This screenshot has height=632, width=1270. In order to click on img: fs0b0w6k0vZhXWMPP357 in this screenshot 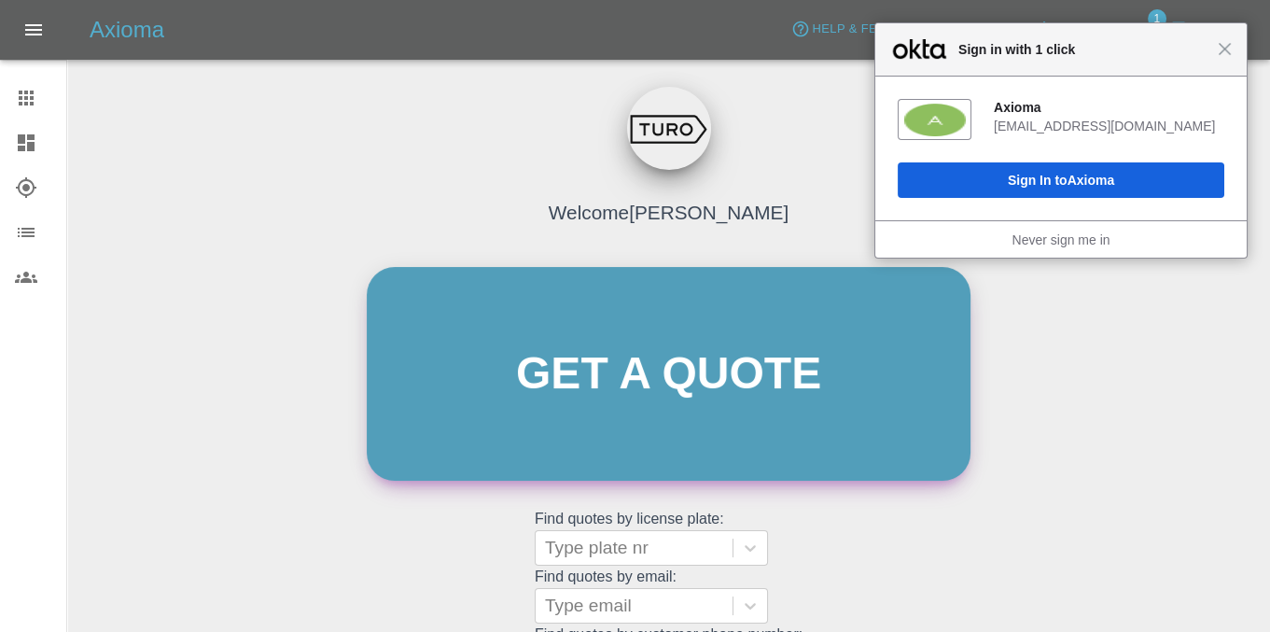, I will do `click(935, 119)`.